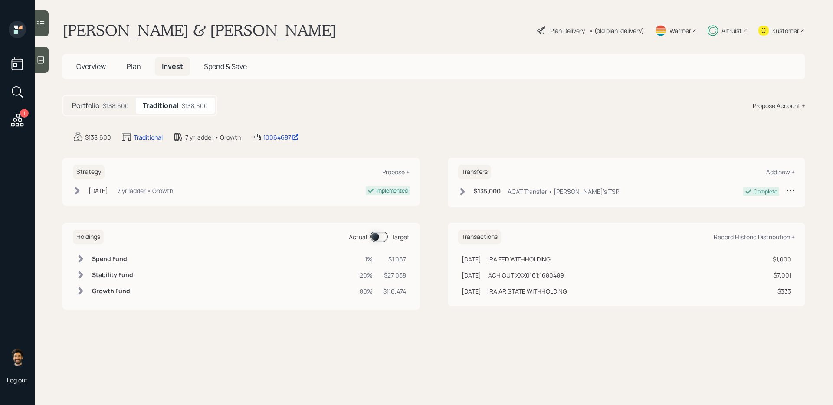  I want to click on div: Plan Delivery, so click(567, 30).